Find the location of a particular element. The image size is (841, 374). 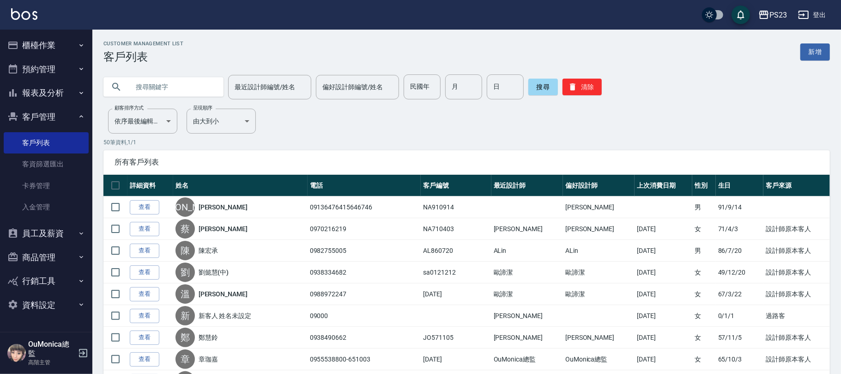

th: 偏好設計師 is located at coordinates (598, 185).